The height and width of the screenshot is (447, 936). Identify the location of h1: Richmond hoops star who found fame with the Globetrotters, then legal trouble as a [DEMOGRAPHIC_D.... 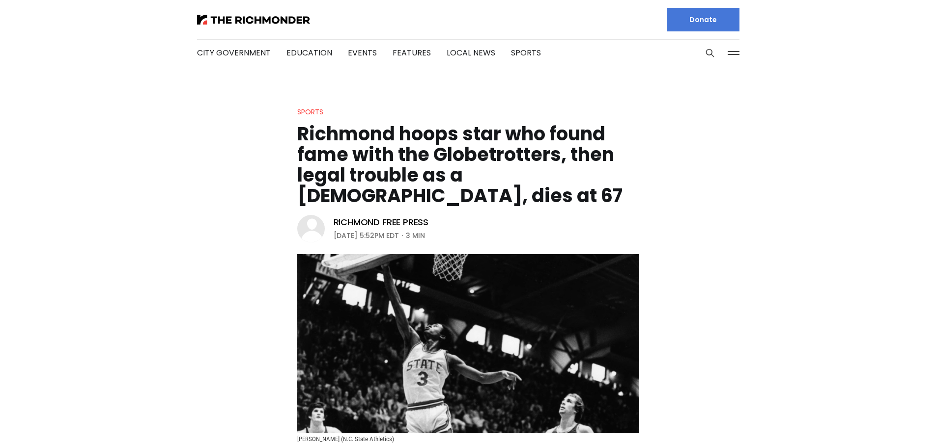
(468, 165).